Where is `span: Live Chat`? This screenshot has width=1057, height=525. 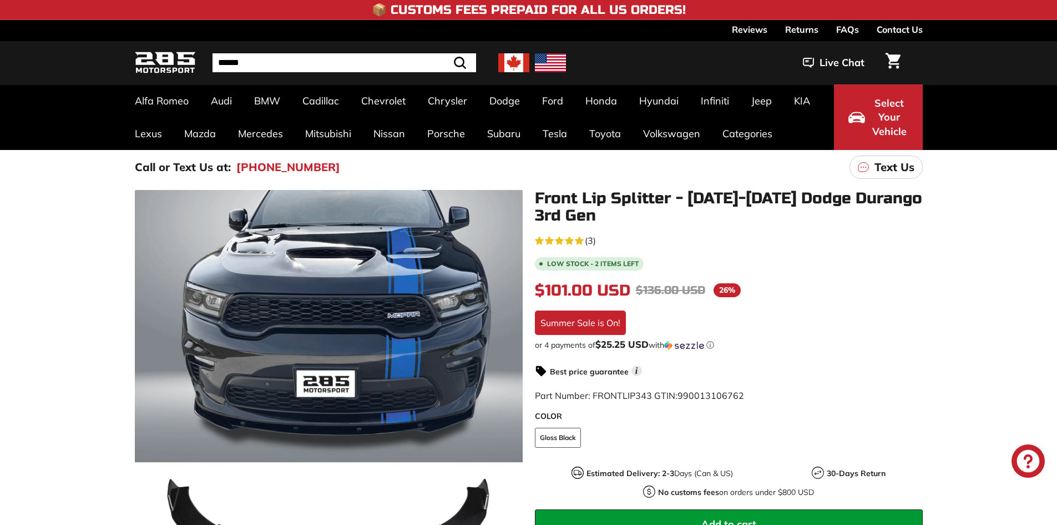
span: Live Chat is located at coordinates (842, 63).